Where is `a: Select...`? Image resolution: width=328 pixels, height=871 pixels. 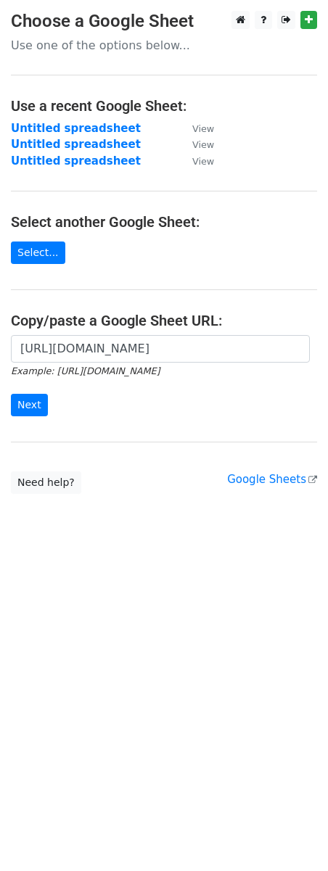
a: Select... is located at coordinates (38, 252).